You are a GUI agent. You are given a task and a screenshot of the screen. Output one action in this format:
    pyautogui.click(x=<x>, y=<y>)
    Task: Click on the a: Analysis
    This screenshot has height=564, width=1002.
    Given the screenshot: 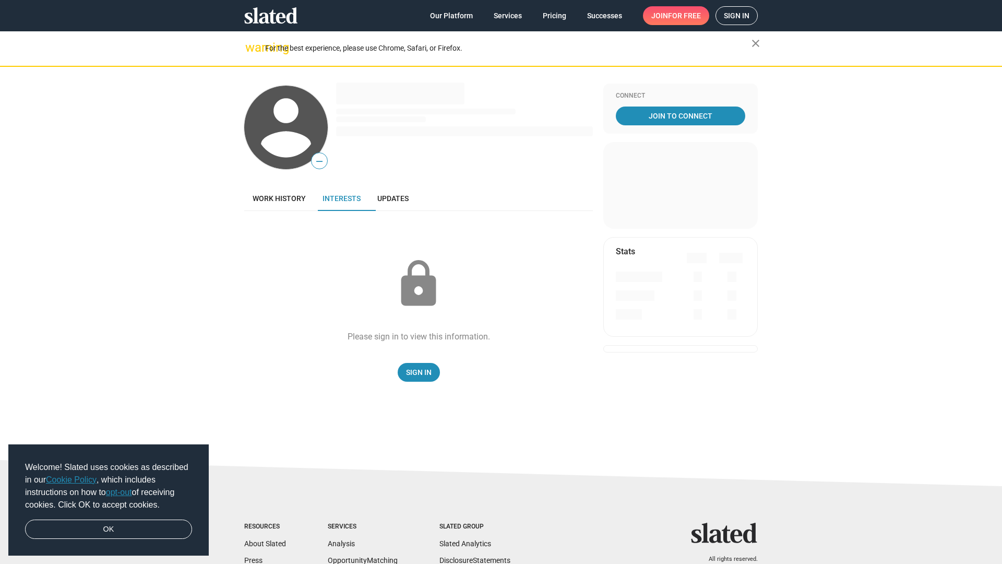 What is the action you would take?
    pyautogui.click(x=341, y=543)
    